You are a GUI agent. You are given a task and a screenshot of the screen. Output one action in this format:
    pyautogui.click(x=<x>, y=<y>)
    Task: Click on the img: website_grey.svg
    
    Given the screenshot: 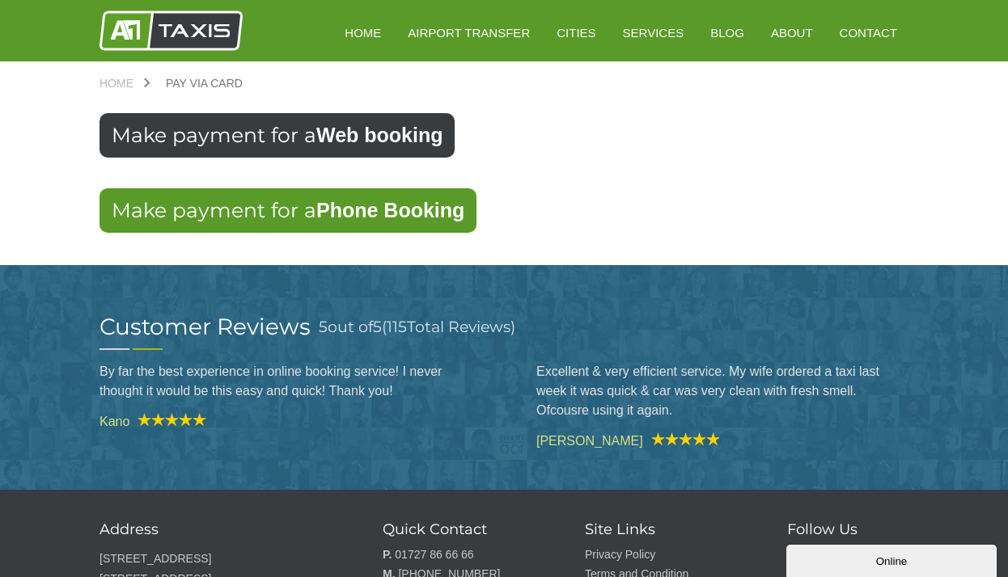 What is the action you would take?
    pyautogui.click(x=32, y=49)
    